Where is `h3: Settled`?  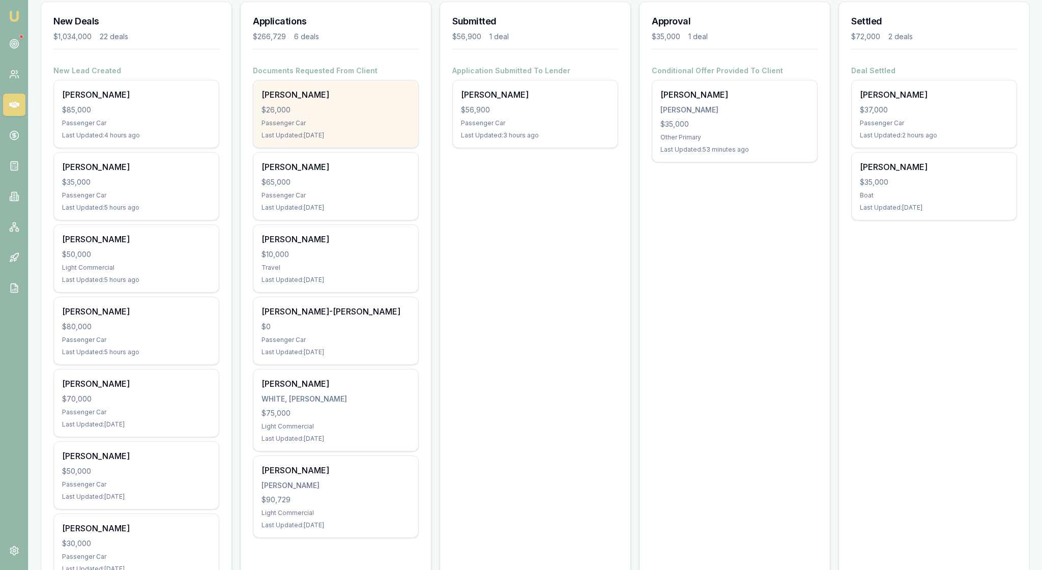 h3: Settled is located at coordinates (934, 21).